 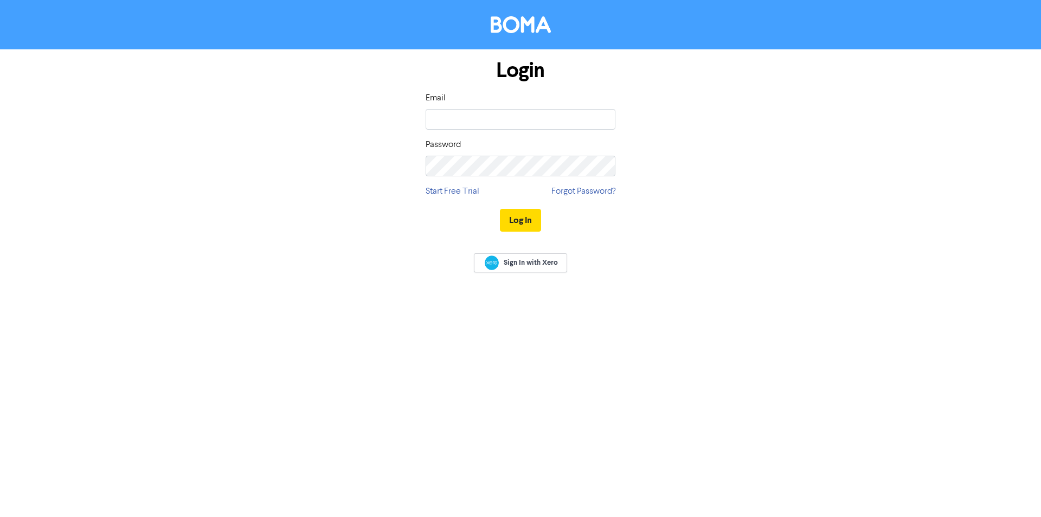 I want to click on div: Chat Widget, so click(x=1013, y=490).